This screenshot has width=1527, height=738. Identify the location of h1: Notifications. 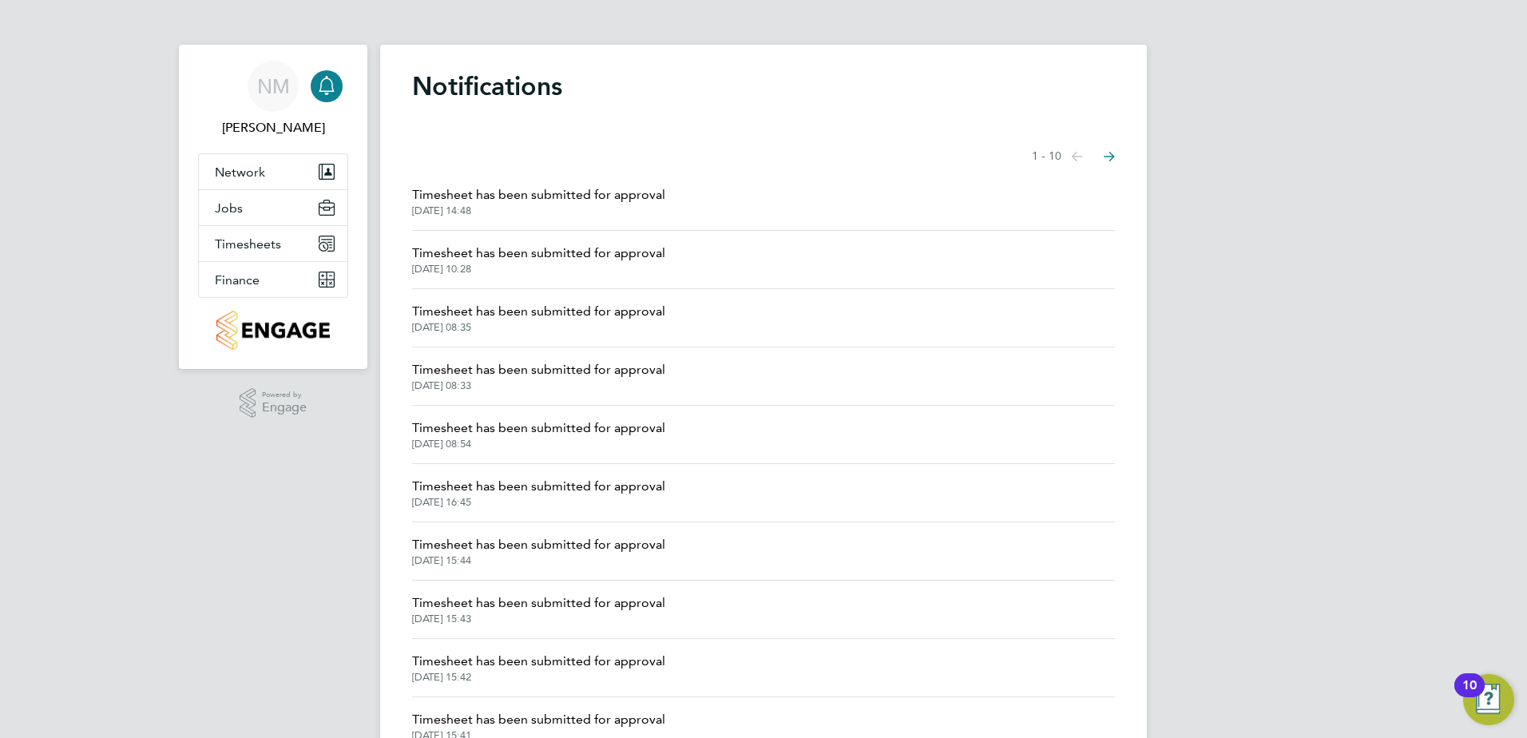
(763, 86).